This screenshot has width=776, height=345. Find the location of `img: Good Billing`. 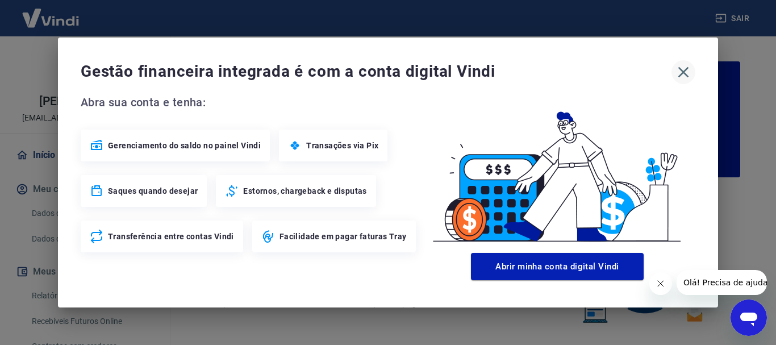

img: Good Billing is located at coordinates (558, 171).